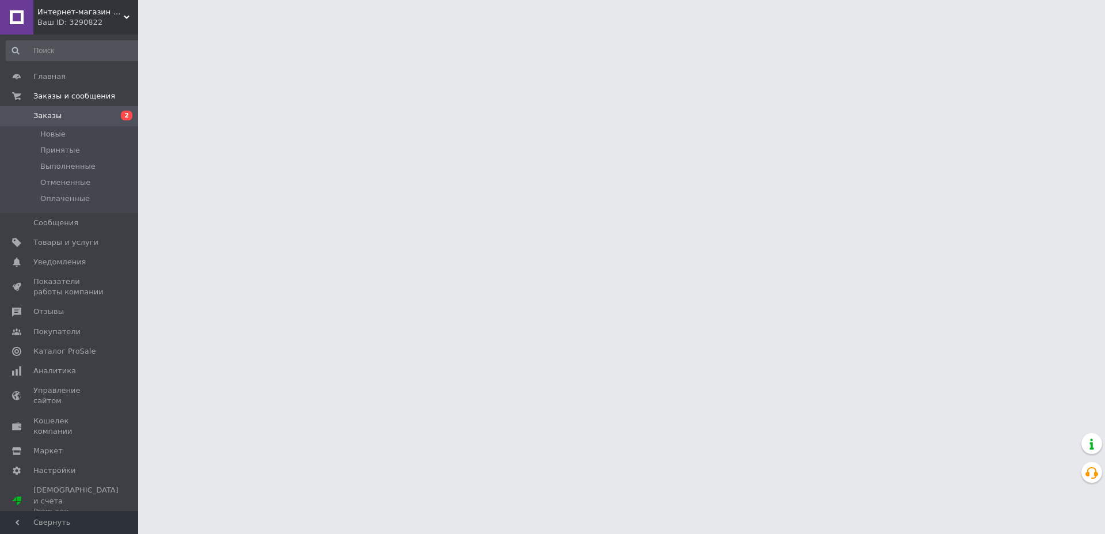 Image resolution: width=1105 pixels, height=534 pixels. I want to click on span: Аналитика, so click(55, 371).